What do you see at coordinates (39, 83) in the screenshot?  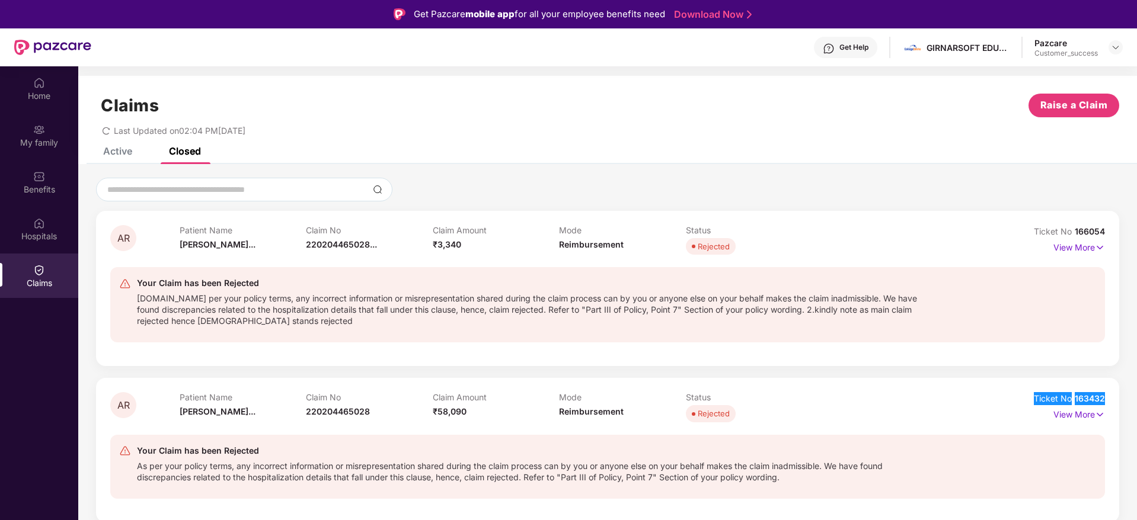 I see `img: svg+xml;base64,PHN2ZyBpZD0iSG9tZSIgeG1sbnM9Imh0dHA6Ly93d3cudzMub3JnLzIwMDAvc3ZnIiB3aWR0aD0iMjAiIG...` at bounding box center [39, 83].